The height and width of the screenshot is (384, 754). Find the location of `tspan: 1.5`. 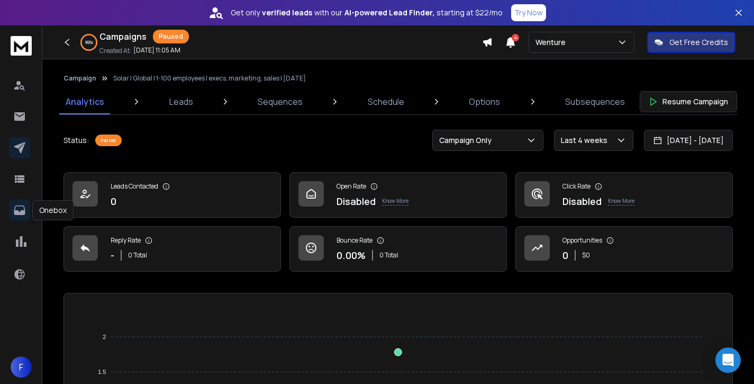

tspan: 1.5 is located at coordinates (102, 372).